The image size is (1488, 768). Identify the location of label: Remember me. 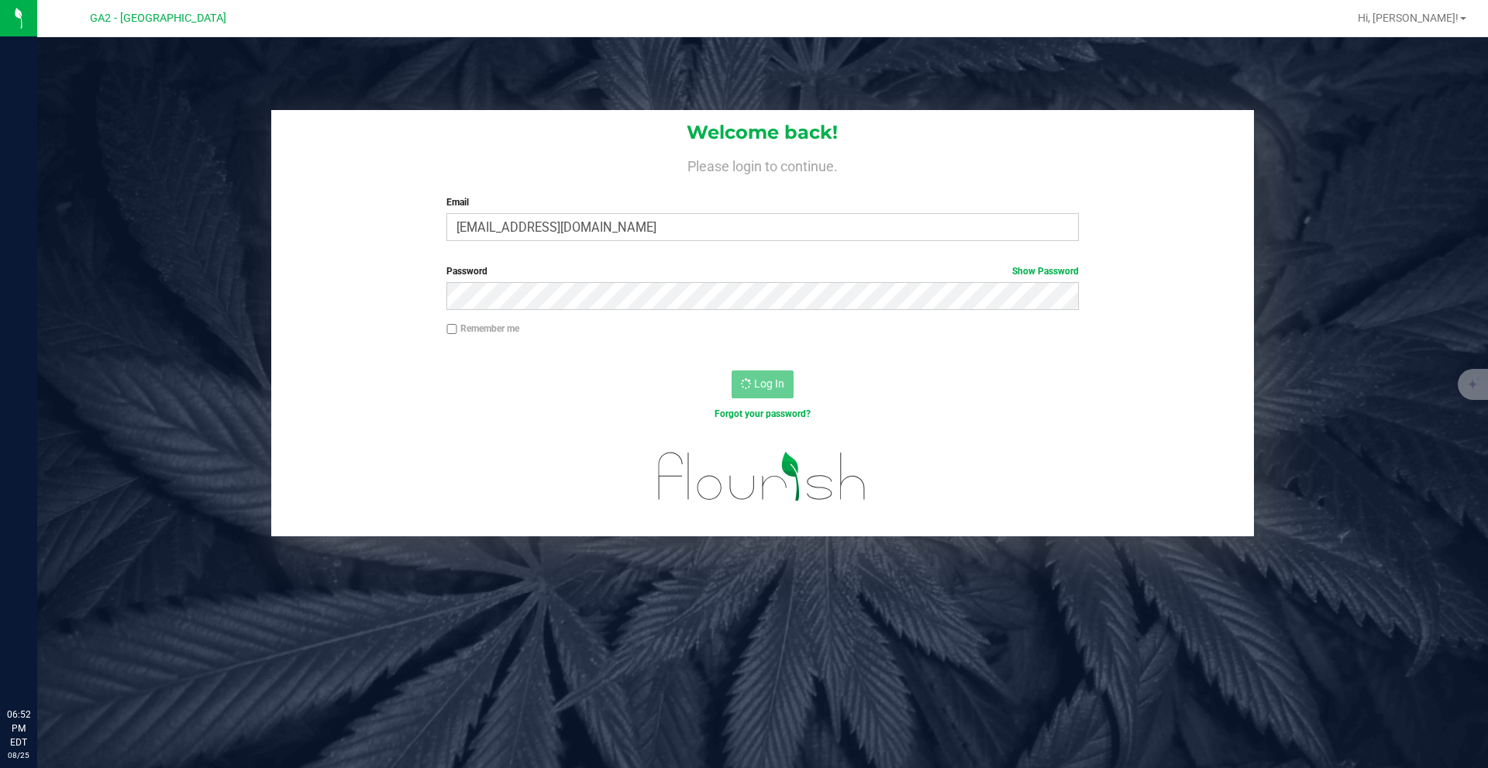
(483, 329).